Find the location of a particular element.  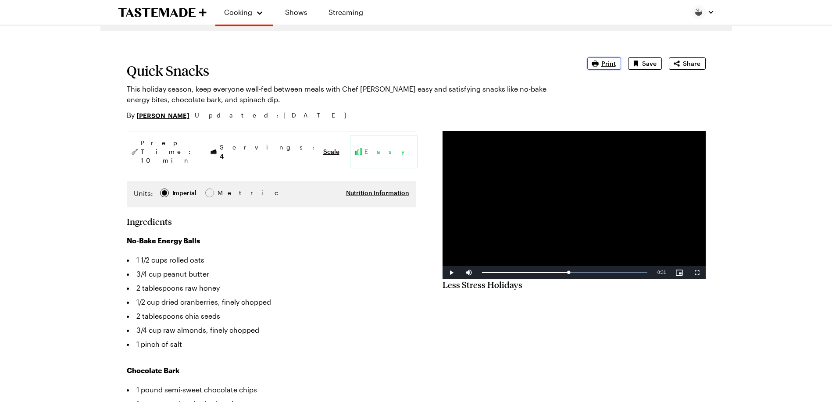

li: 1 pinch of salt is located at coordinates (271, 344).